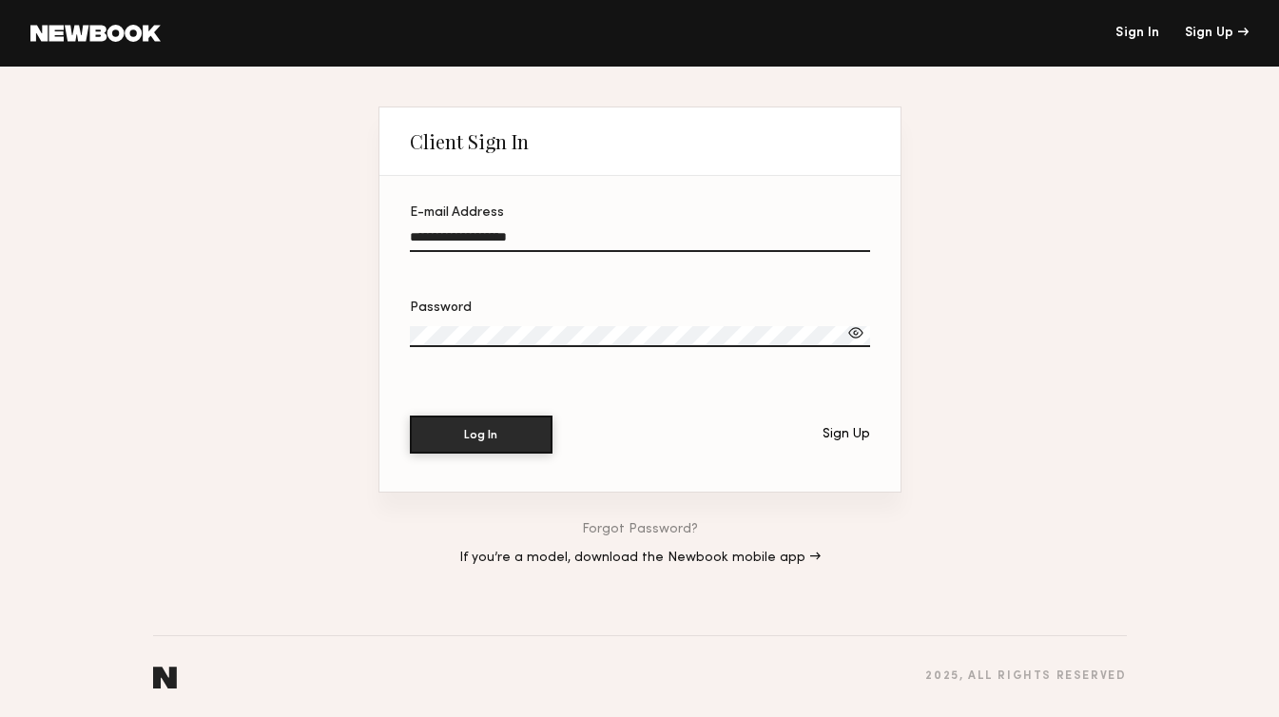  Describe the element at coordinates (640, 337) in the screenshot. I see `input: Password` at that location.